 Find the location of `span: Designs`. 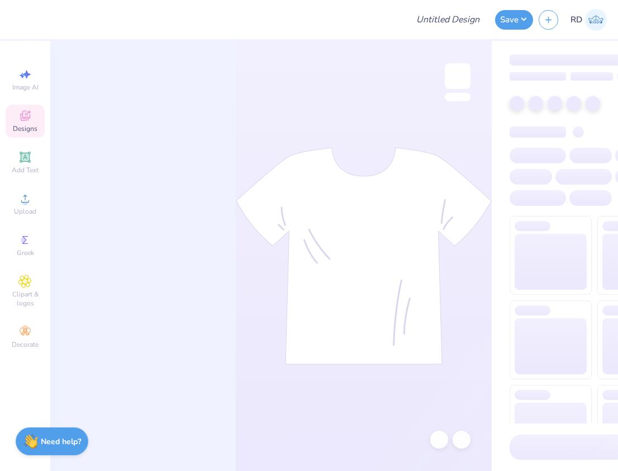

span: Designs is located at coordinates (25, 129).